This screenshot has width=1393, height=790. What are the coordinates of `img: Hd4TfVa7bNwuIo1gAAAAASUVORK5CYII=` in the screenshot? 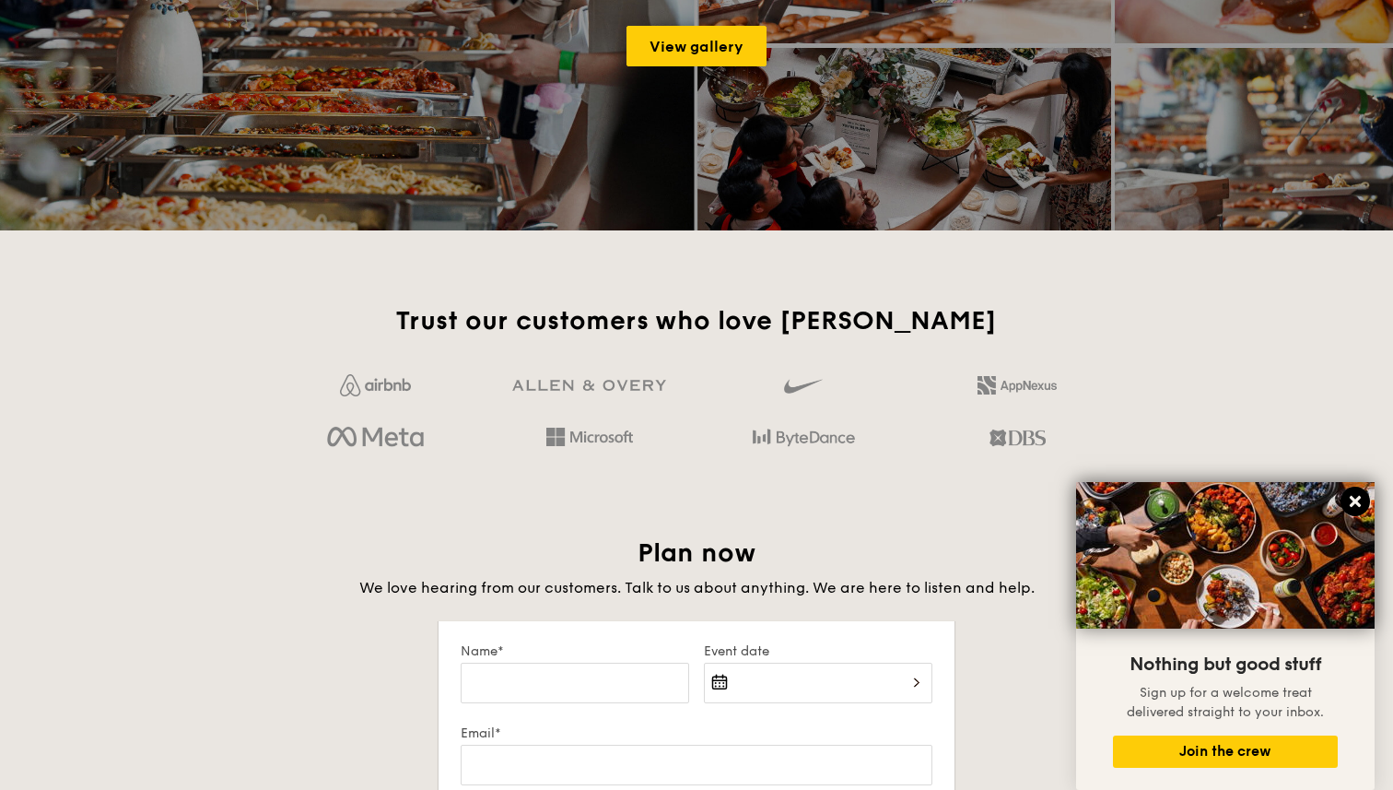 It's located at (590, 437).